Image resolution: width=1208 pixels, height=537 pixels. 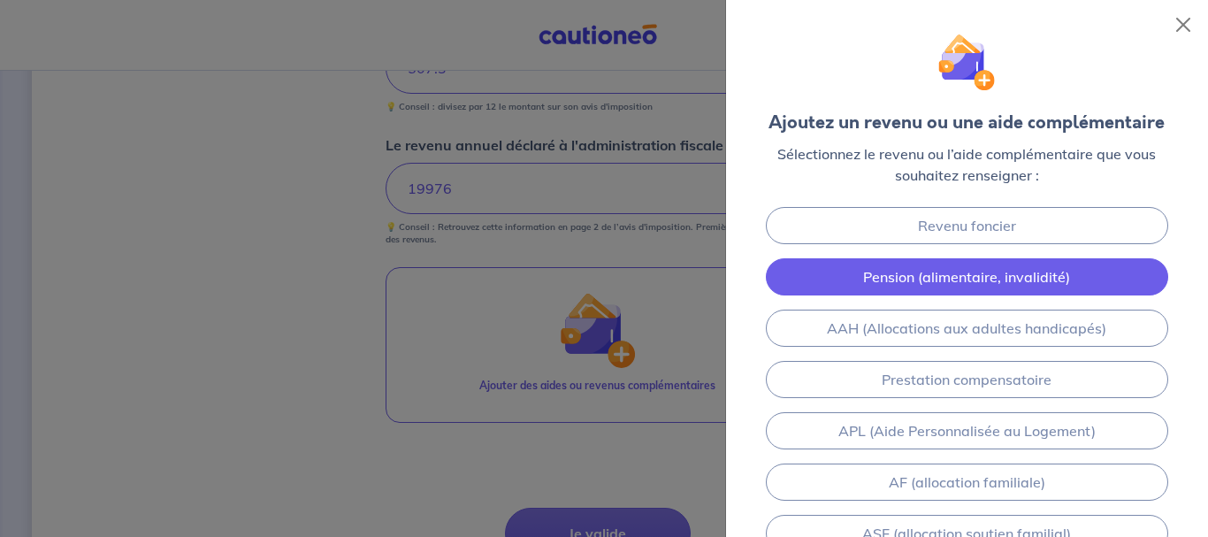 What do you see at coordinates (966, 482) in the screenshot?
I see `a: AF (allocation familiale)` at bounding box center [966, 482].